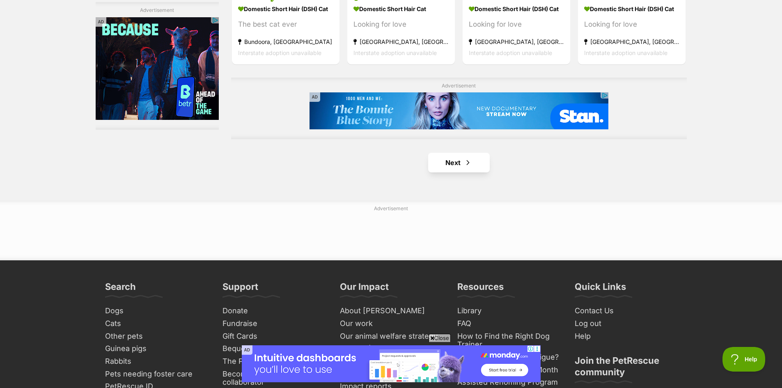 The image size is (782, 388). I want to click on h3: Support, so click(240, 289).